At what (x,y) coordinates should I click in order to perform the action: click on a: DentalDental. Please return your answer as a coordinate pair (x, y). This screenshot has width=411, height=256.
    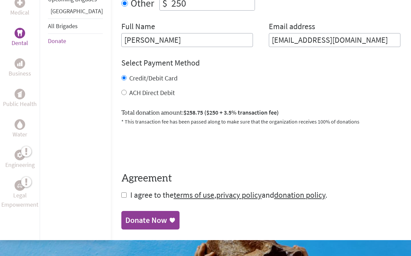
    Looking at the image, I should click on (20, 38).